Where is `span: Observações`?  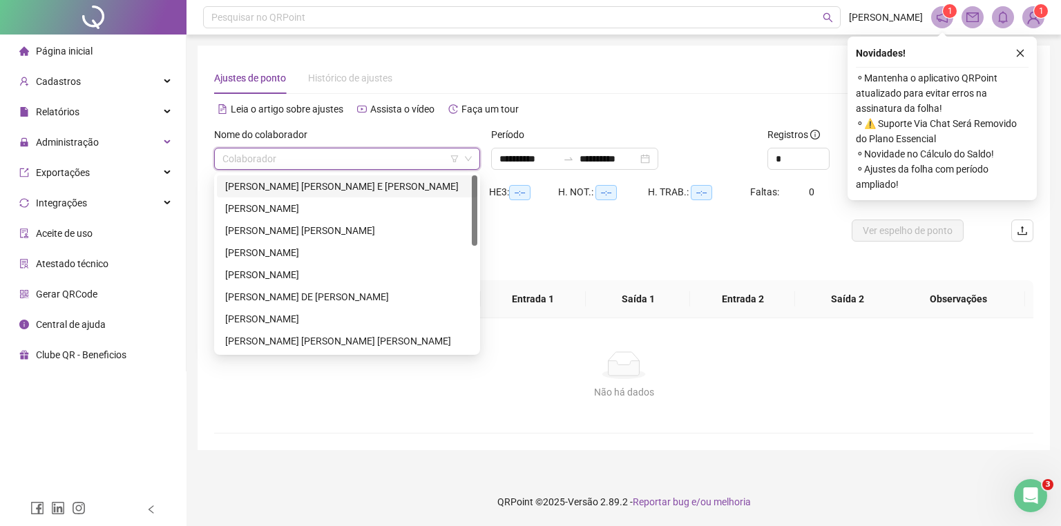
span: Observações is located at coordinates (958, 299).